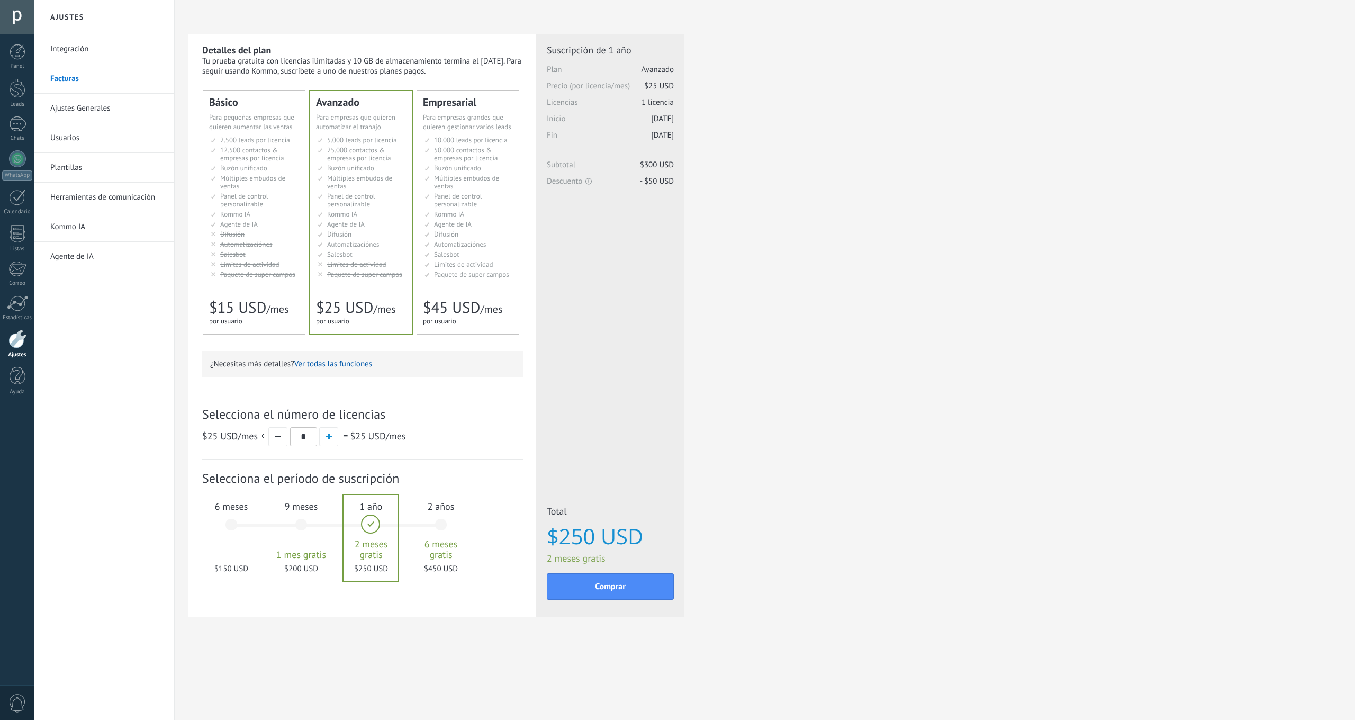  What do you see at coordinates (17, 318) in the screenshot?
I see `div: Estadísticas` at bounding box center [17, 318].